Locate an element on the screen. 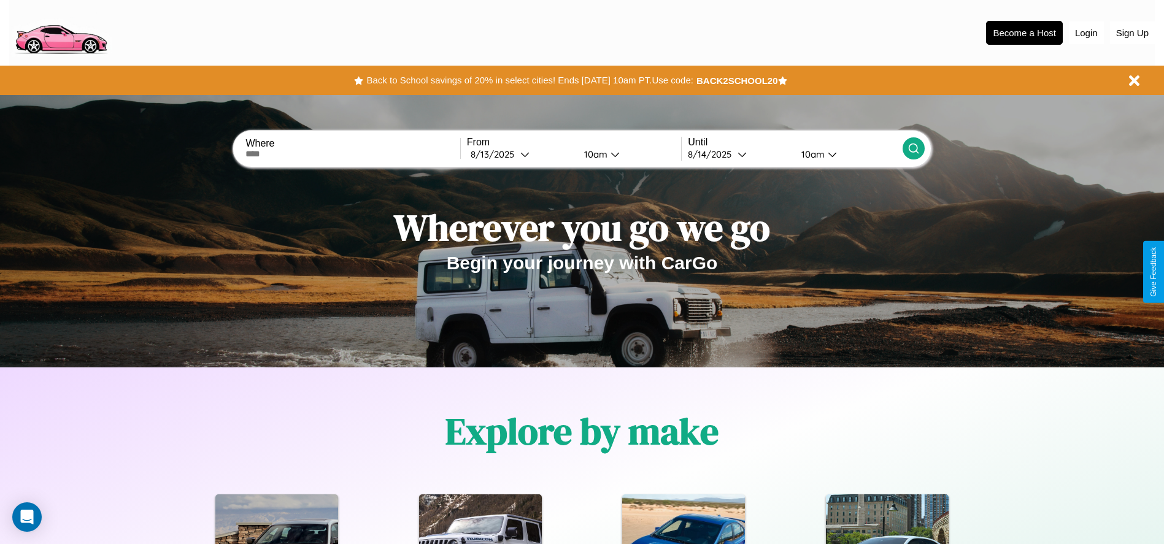 This screenshot has height=544, width=1164. button: Become a Host is located at coordinates (1024, 33).